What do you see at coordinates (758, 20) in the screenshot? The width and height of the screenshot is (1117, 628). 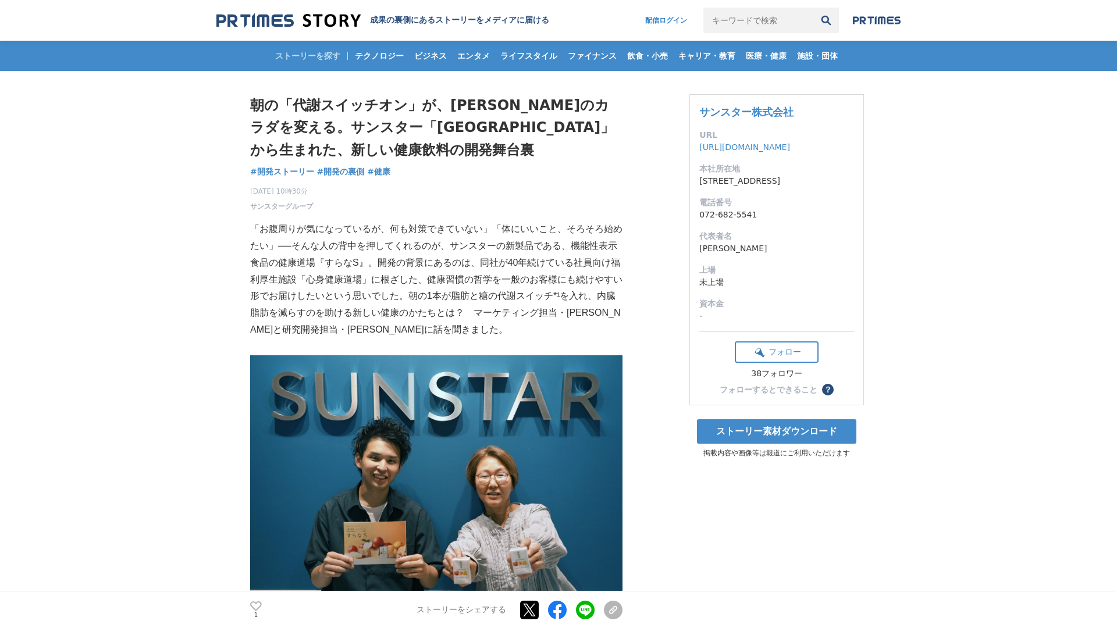 I see `input: キーワードで検索` at bounding box center [758, 20].